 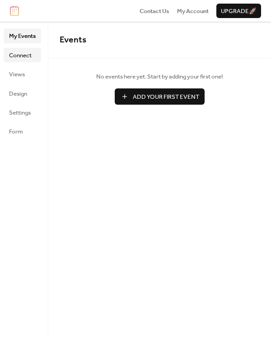 What do you see at coordinates (22, 93) in the screenshot?
I see `a: Design` at bounding box center [22, 93].